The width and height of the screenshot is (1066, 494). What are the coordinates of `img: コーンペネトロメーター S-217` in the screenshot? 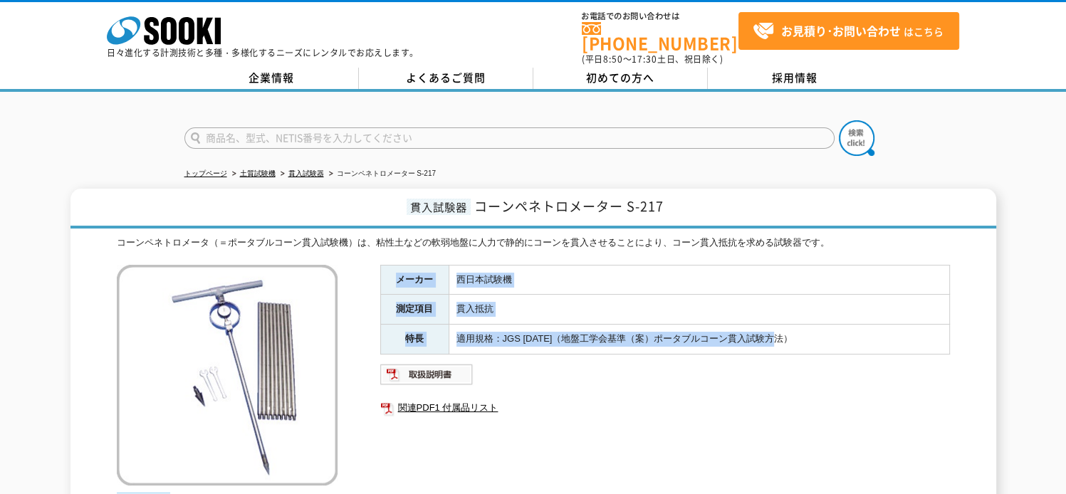 It's located at (227, 375).